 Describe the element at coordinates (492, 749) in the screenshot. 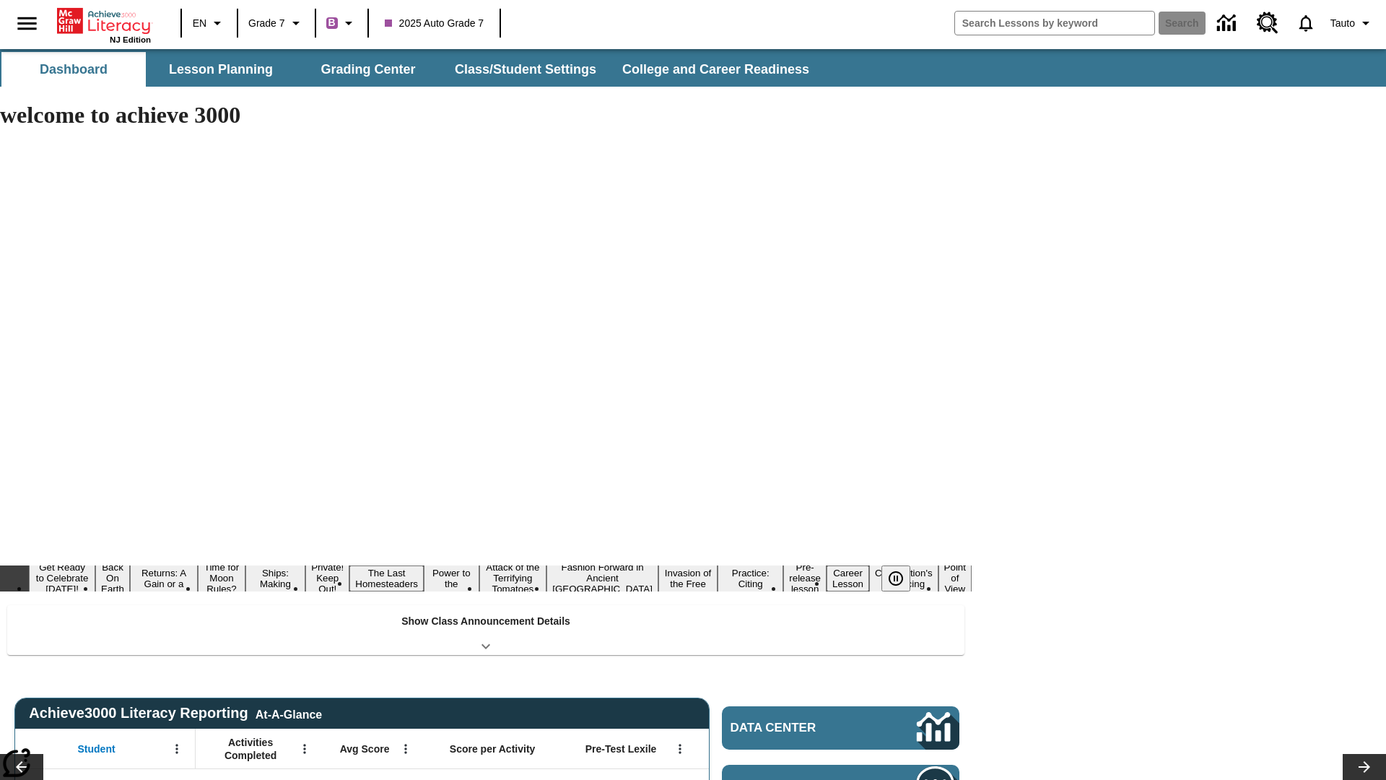

I see `span: Score per Activity` at that location.